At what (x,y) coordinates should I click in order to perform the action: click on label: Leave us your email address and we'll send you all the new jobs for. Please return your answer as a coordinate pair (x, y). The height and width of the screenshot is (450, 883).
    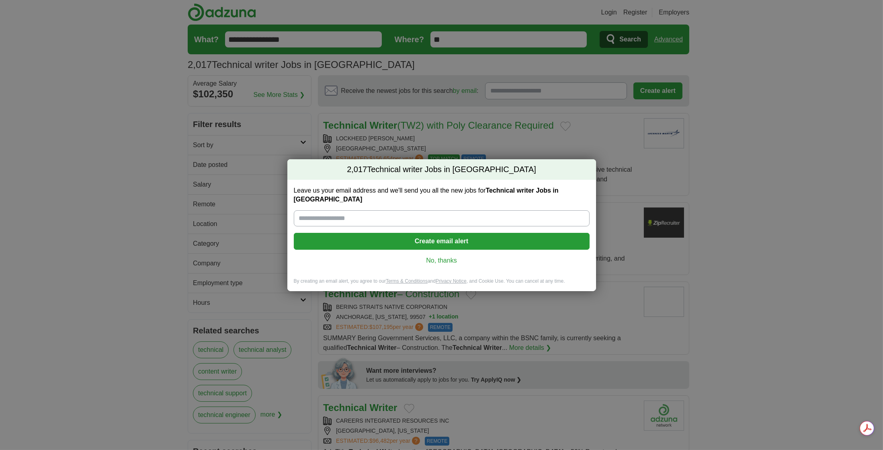
    Looking at the image, I should click on (442, 195).